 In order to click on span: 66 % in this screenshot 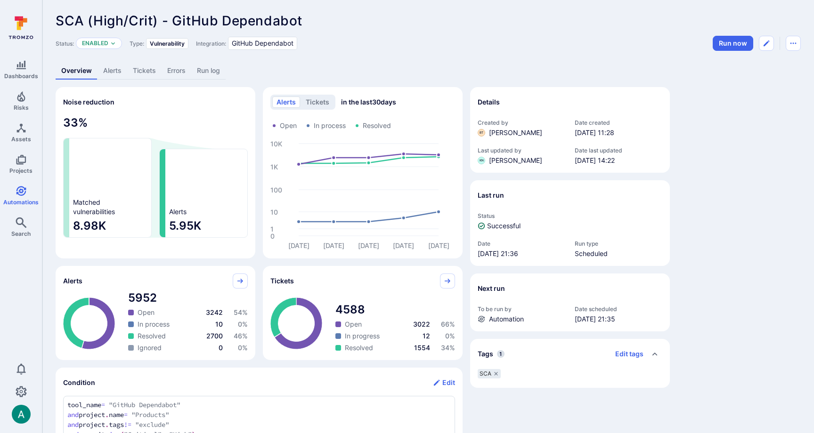, I will do `click(448, 324)`.